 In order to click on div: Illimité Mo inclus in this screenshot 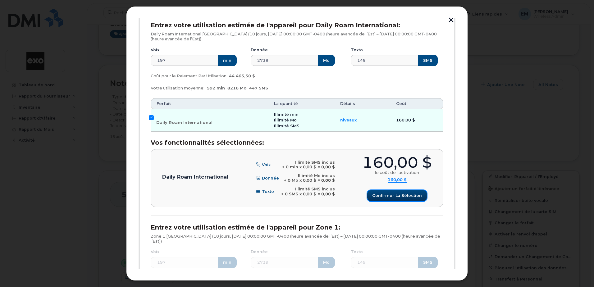, I will do `click(310, 176)`.